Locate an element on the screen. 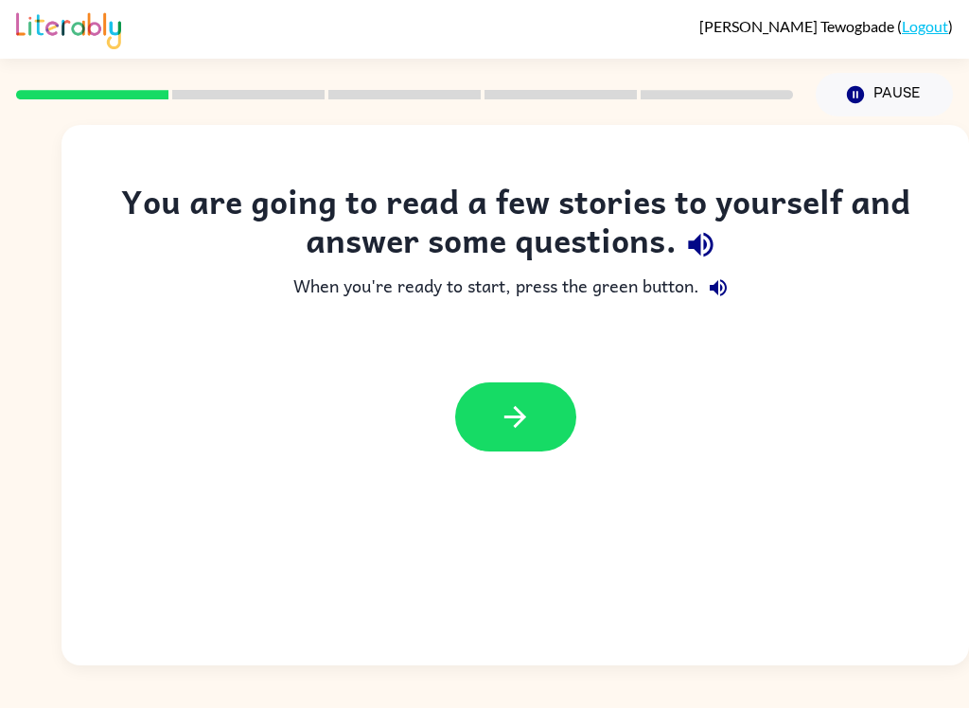 The height and width of the screenshot is (708, 969). img: Literably is located at coordinates (68, 28).